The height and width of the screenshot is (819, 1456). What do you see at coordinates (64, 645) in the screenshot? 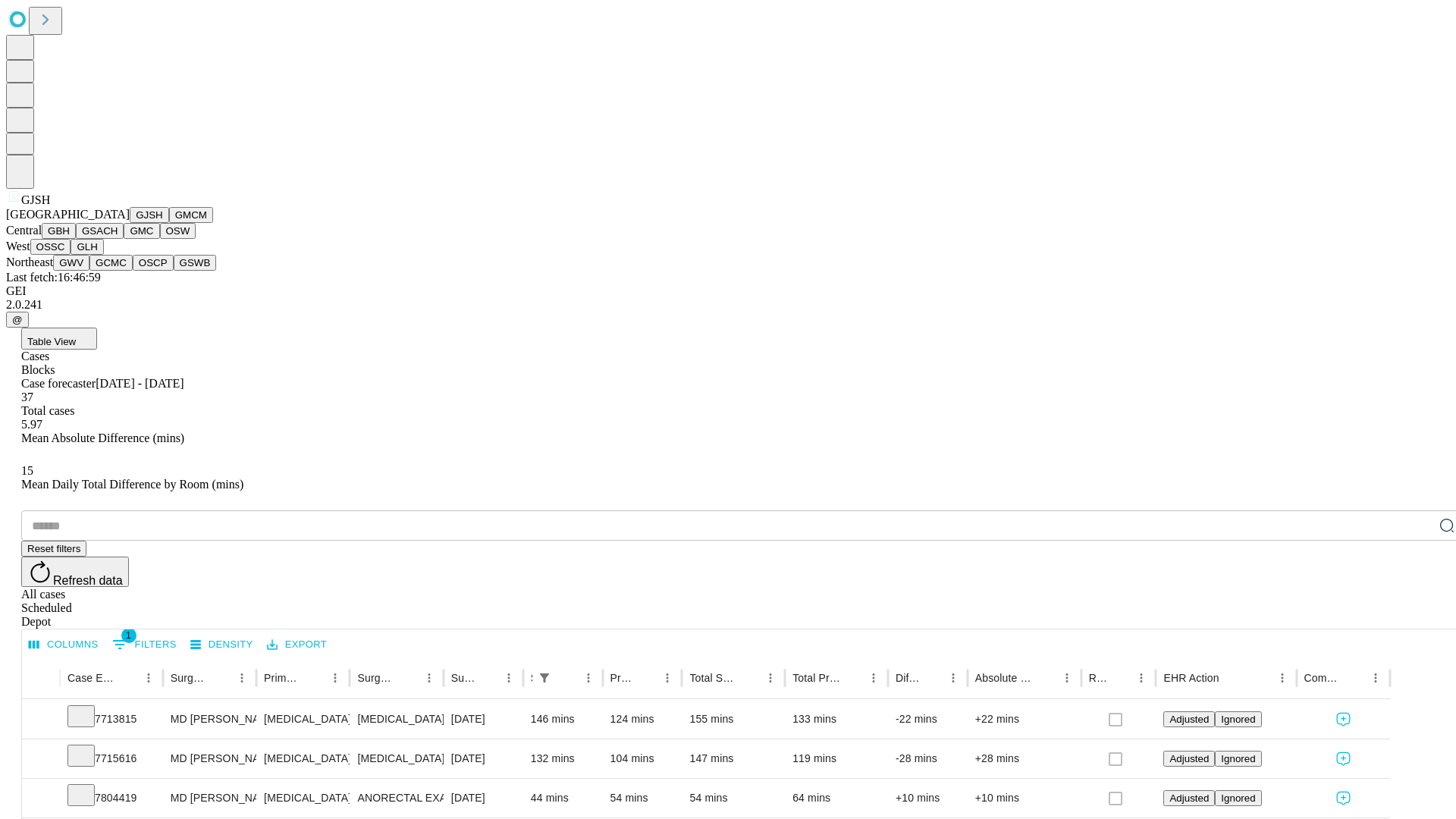
I see `button: Select columns` at bounding box center [64, 645].